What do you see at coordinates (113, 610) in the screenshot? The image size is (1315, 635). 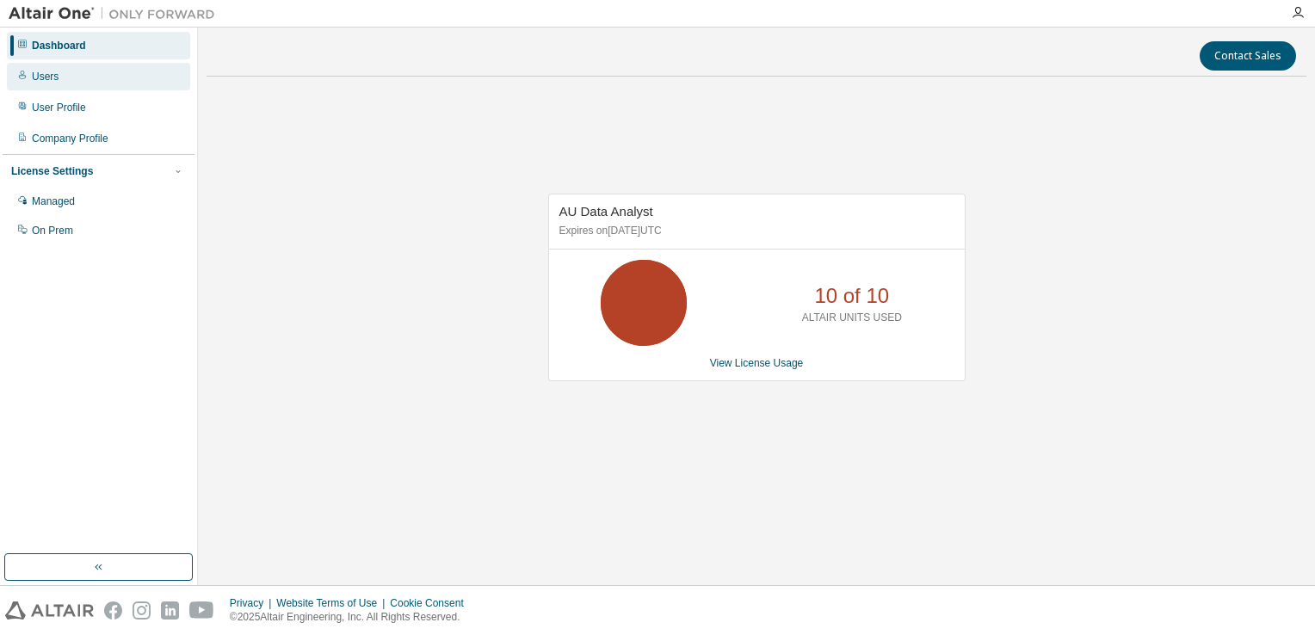 I see `img: facebook.svg` at bounding box center [113, 610].